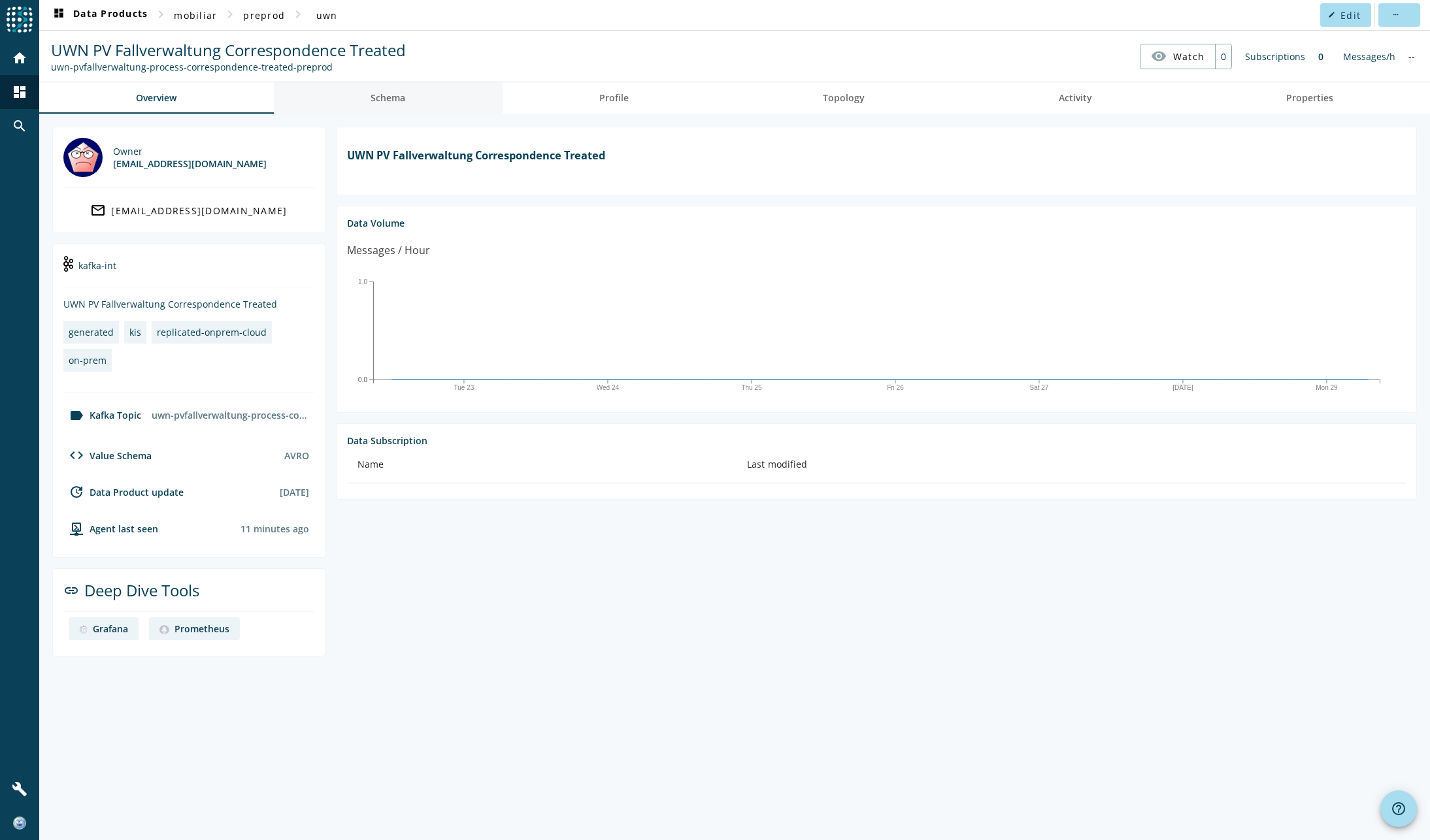 The width and height of the screenshot is (1430, 840). Describe the element at coordinates (1189, 56) in the screenshot. I see `span: Watch` at that location.